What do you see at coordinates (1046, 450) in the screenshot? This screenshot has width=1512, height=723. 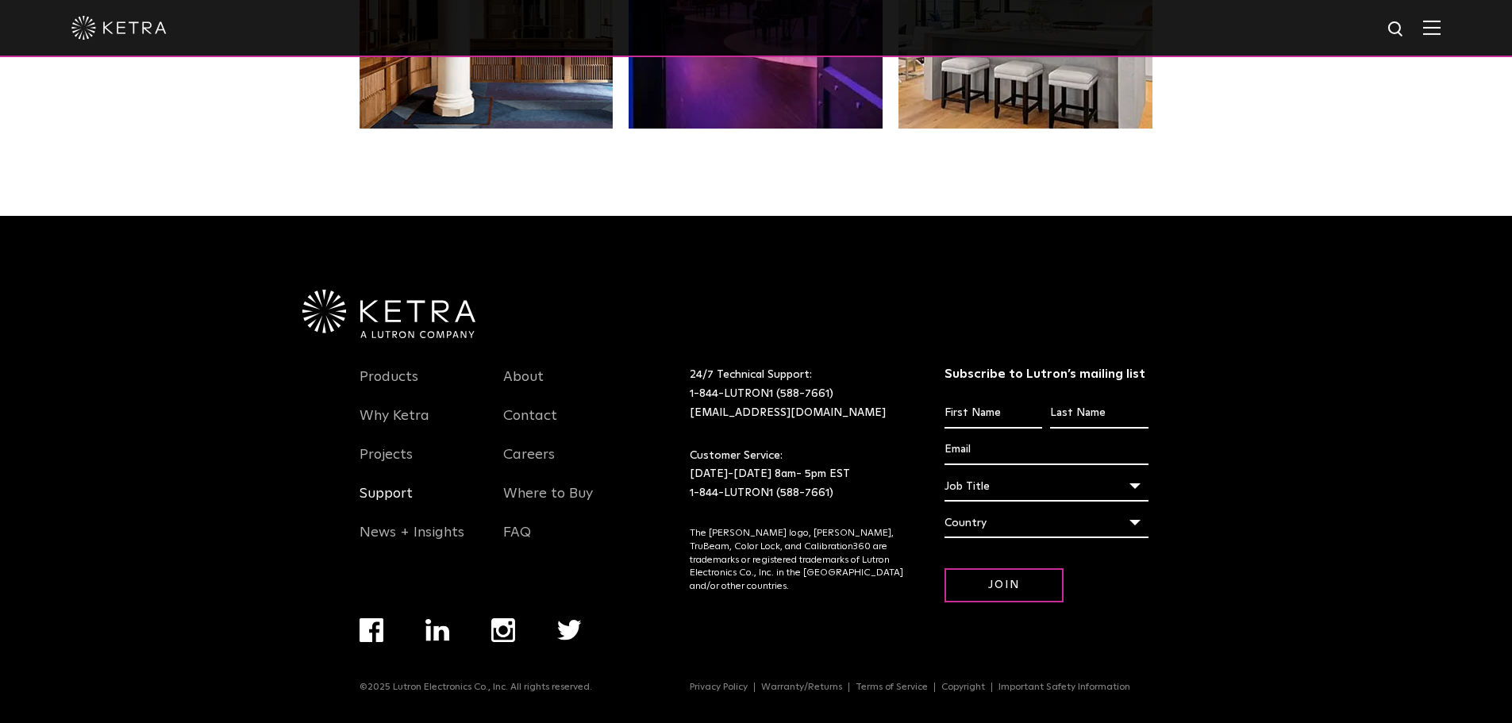 I see `input: Email` at bounding box center [1046, 450].